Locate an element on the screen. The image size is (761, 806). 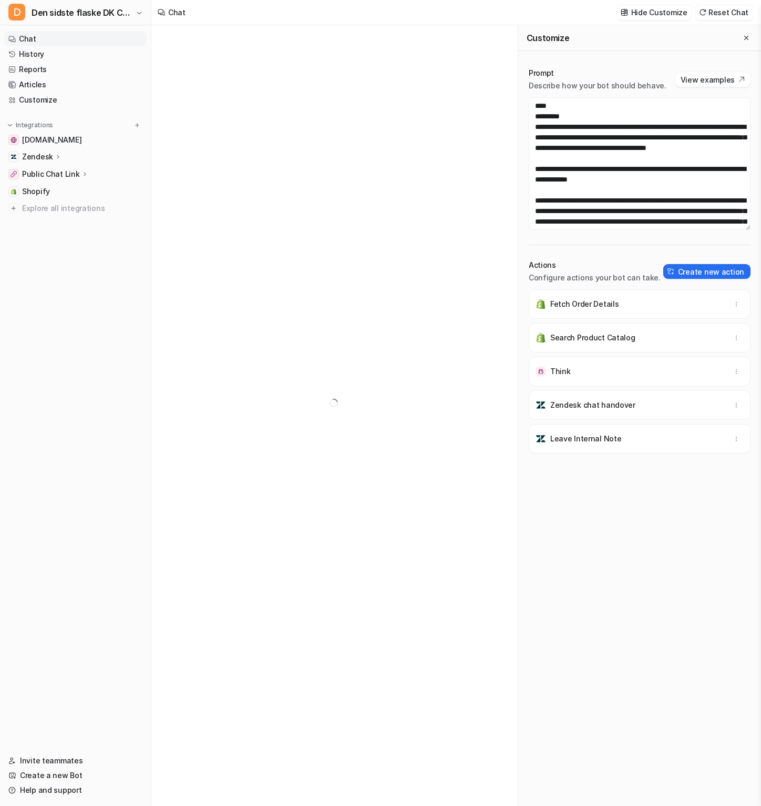
img: expand menu is located at coordinates (10, 125).